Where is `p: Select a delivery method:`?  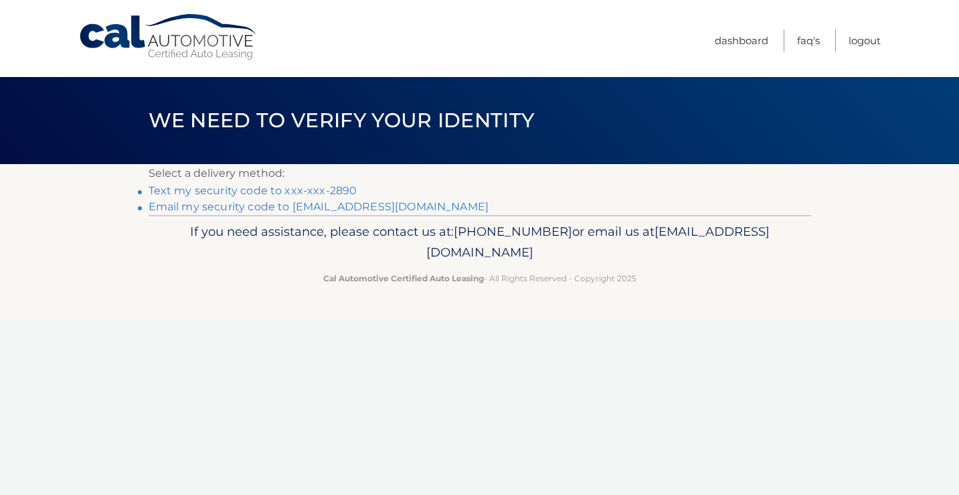 p: Select a delivery method: is located at coordinates (480, 173).